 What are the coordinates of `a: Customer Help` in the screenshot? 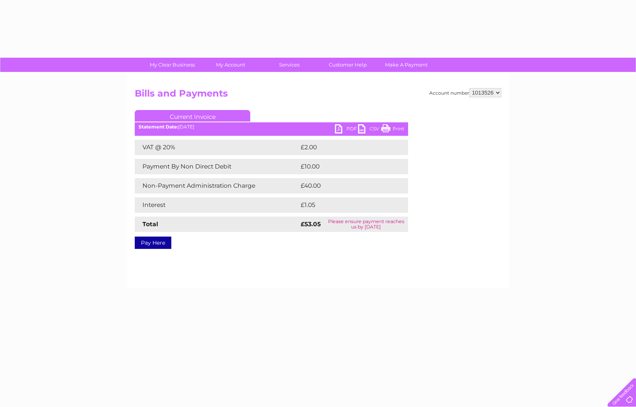 It's located at (348, 65).